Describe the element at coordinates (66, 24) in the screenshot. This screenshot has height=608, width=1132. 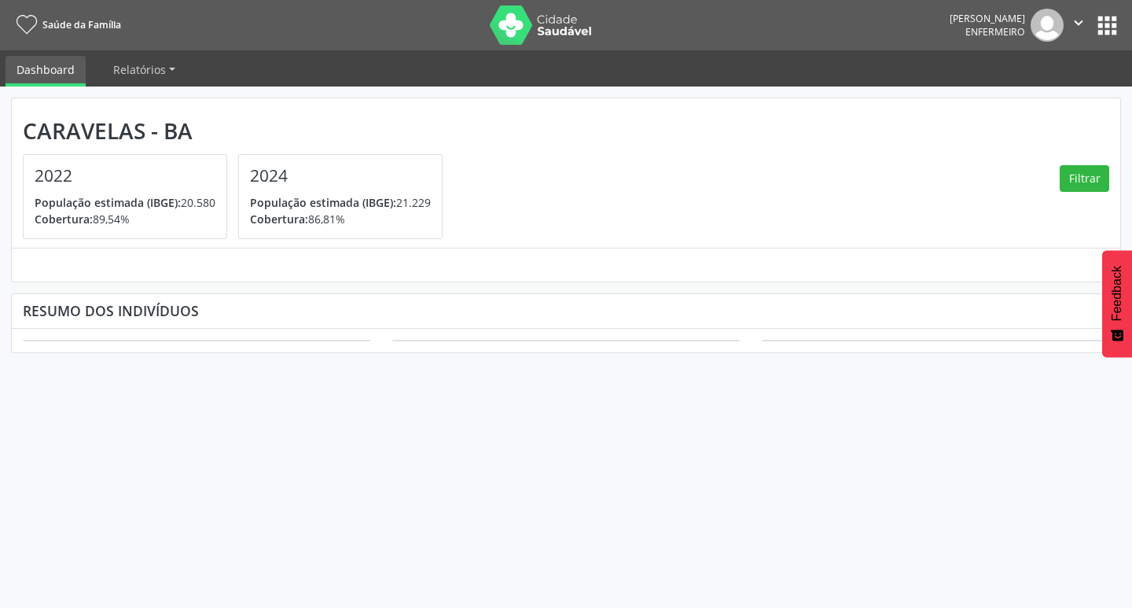
I see `a: Saúde da Família` at that location.